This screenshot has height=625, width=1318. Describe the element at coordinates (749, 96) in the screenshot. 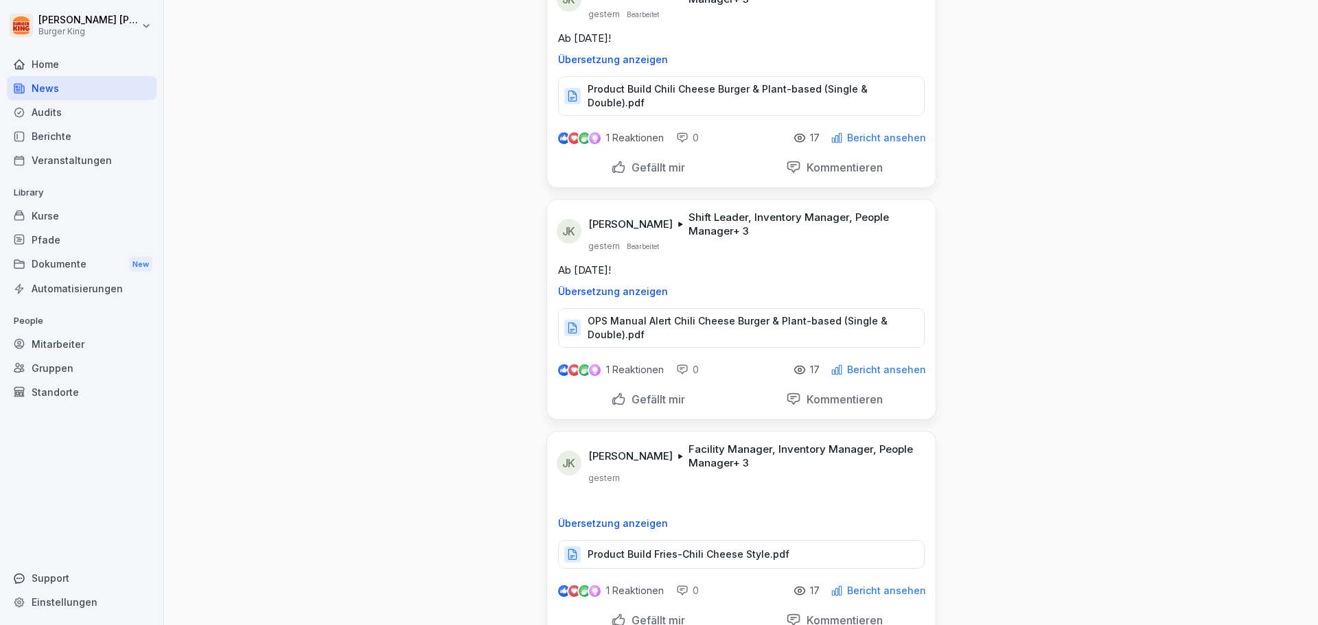

I see `p: Product Build Chili Cheese Burger & Plant-based (Single & Double).pdf` at that location.